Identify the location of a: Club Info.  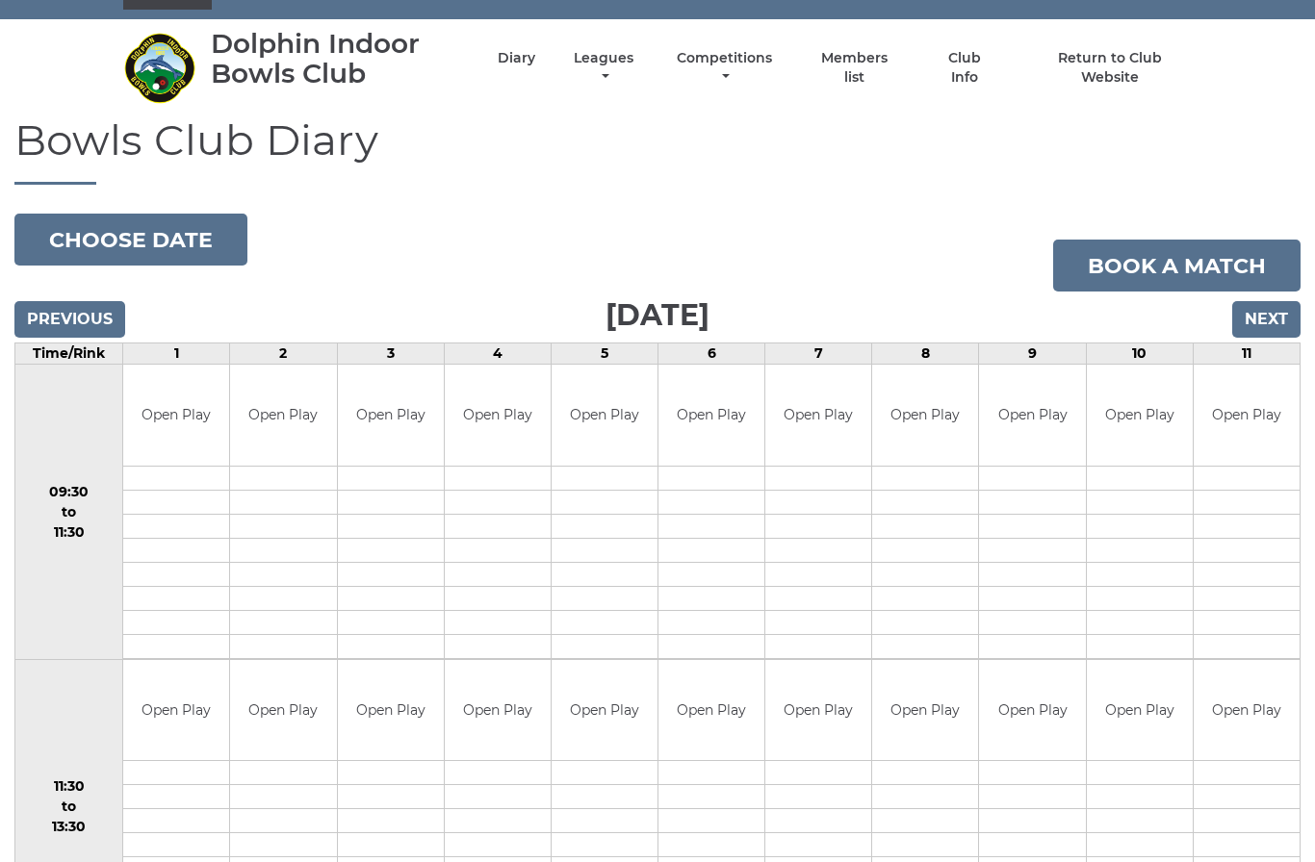
(963, 67).